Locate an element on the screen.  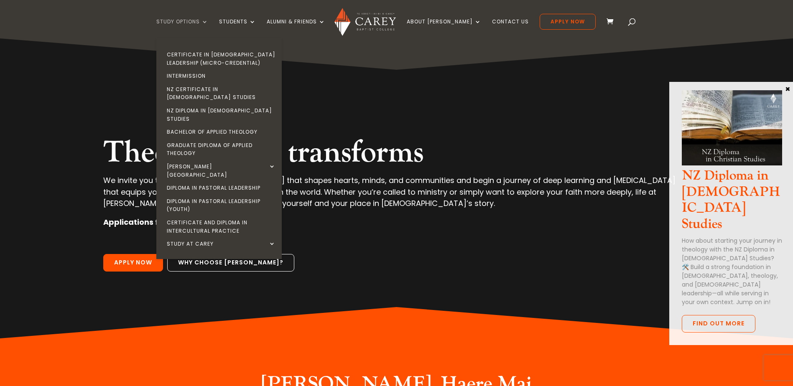
a: Study at Carey is located at coordinates (221, 244).